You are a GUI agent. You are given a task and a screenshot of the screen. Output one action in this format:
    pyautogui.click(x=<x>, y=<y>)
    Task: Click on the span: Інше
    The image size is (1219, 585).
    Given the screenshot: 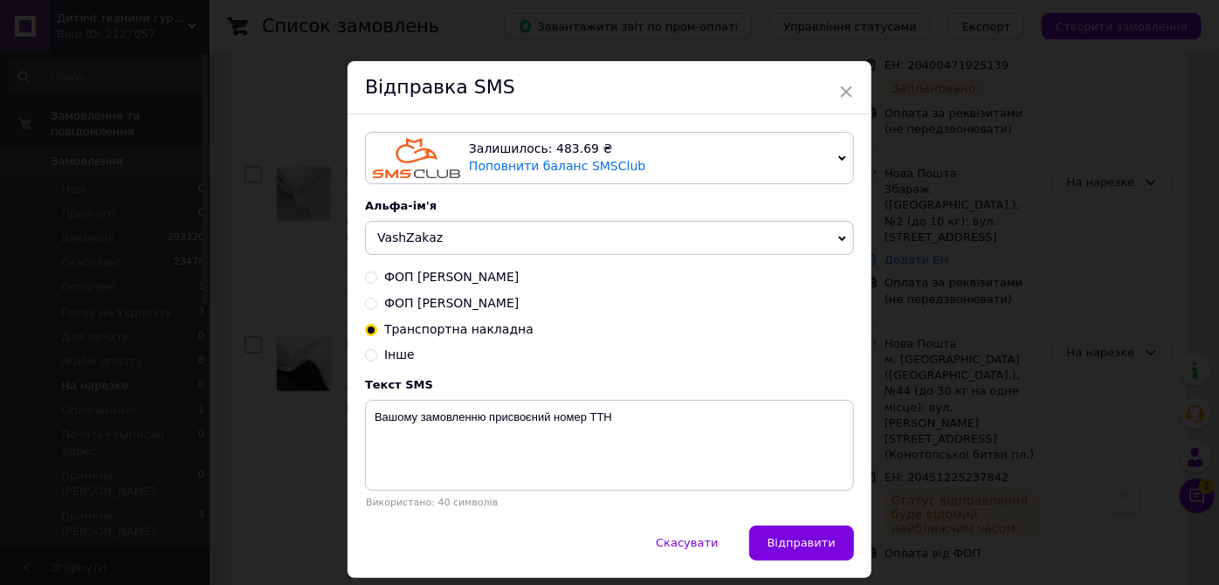 What is the action you would take?
    pyautogui.click(x=399, y=355)
    